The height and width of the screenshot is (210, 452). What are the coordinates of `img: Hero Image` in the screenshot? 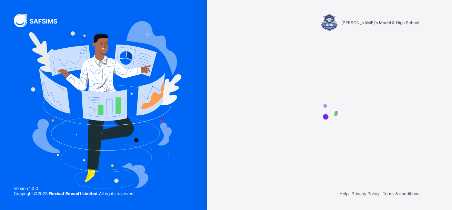 It's located at (103, 105).